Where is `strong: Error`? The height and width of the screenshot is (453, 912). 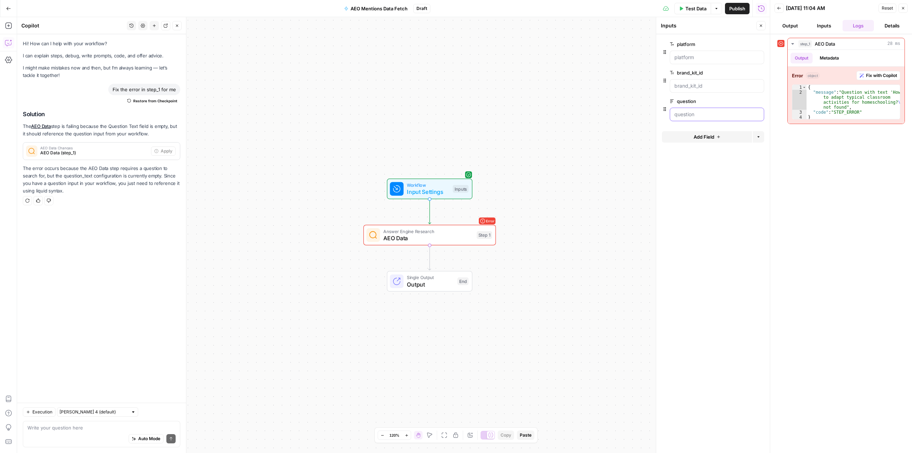 strong: Error is located at coordinates (797, 75).